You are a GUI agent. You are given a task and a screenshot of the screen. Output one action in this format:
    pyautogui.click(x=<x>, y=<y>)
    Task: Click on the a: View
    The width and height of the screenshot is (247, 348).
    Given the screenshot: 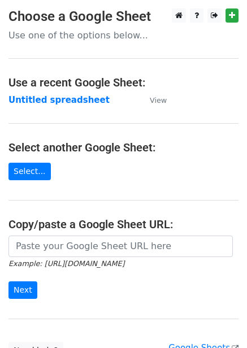 What is the action you would take?
    pyautogui.click(x=153, y=100)
    